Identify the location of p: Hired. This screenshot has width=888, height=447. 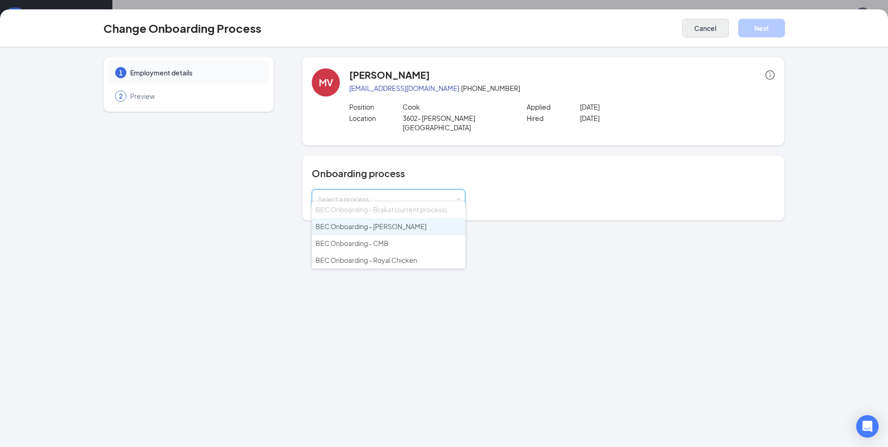
(553, 118).